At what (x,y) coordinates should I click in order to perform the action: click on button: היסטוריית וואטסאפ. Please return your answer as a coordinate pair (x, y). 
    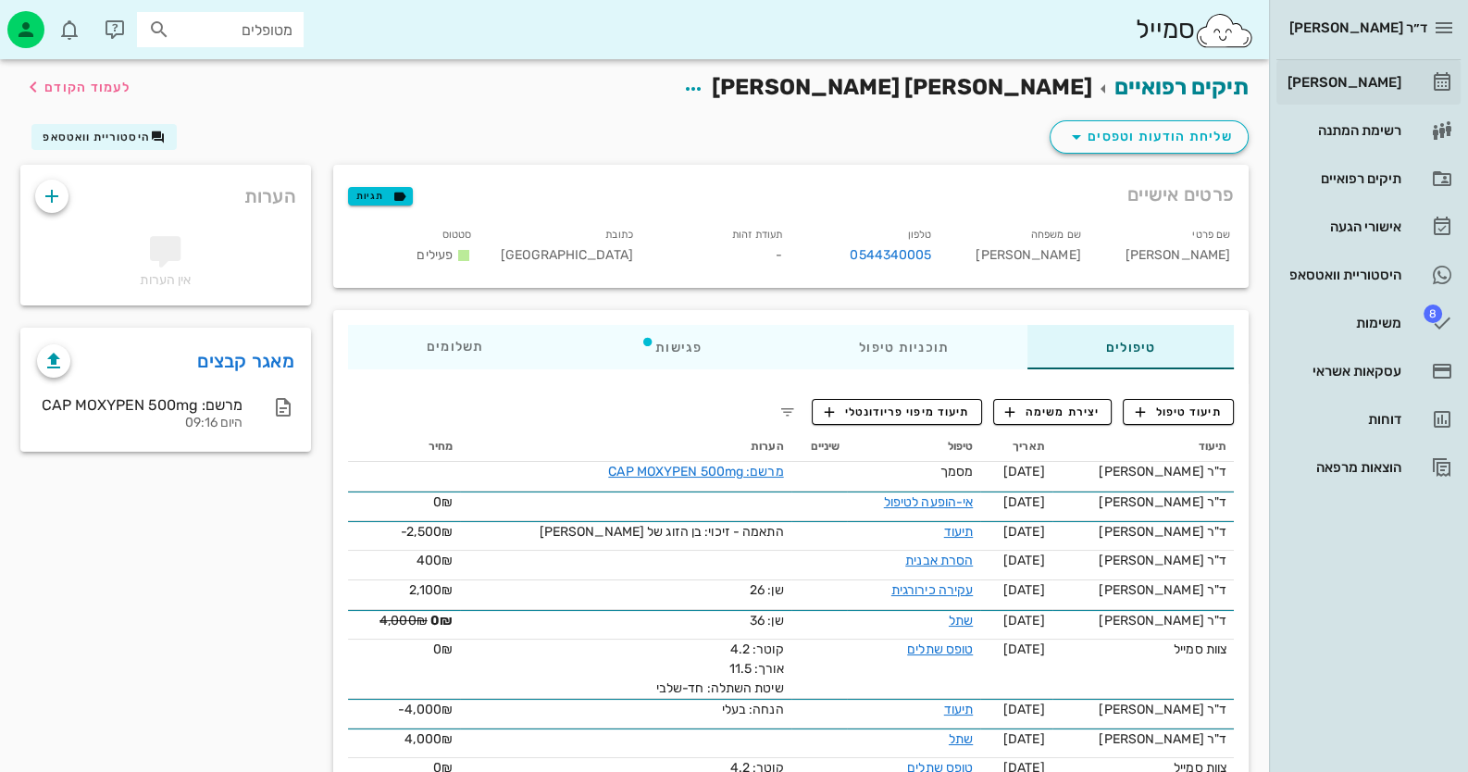
    Looking at the image, I should click on (104, 137).